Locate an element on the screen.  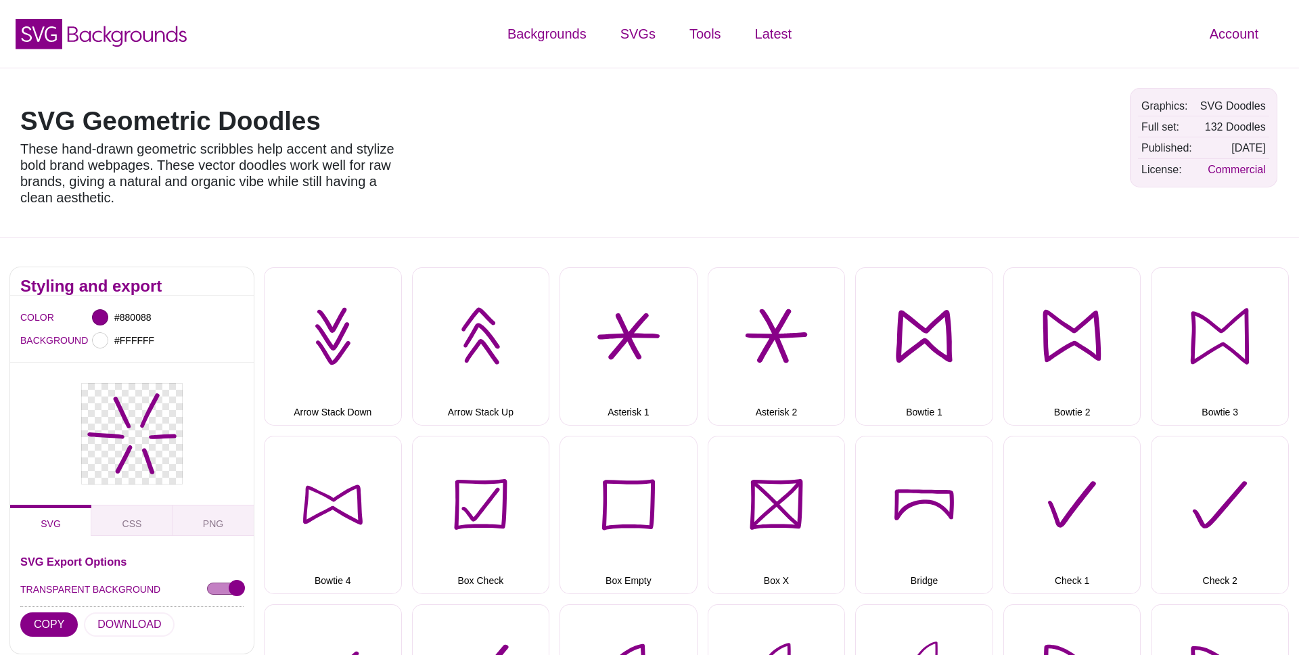
a: SVGs is located at coordinates (638, 34).